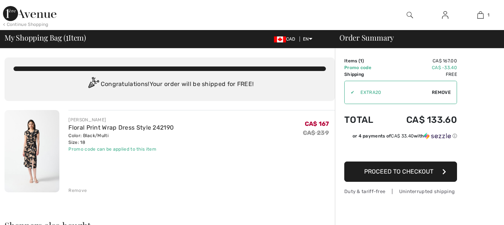  I want to click on div: Promo code can be applied to this item, so click(121, 149).